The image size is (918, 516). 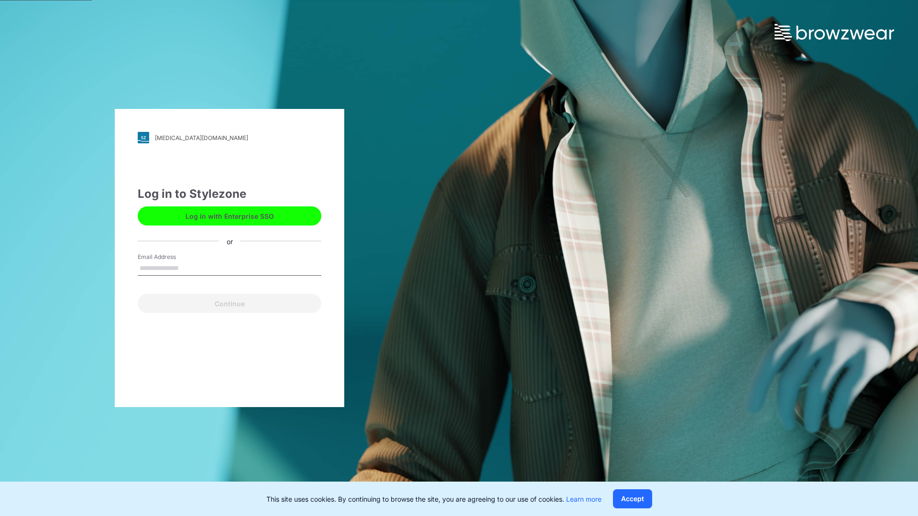 I want to click on p: This site uses cookies. By continuing to browse the site, you are agreeing to our use of cookies., so click(x=433, y=499).